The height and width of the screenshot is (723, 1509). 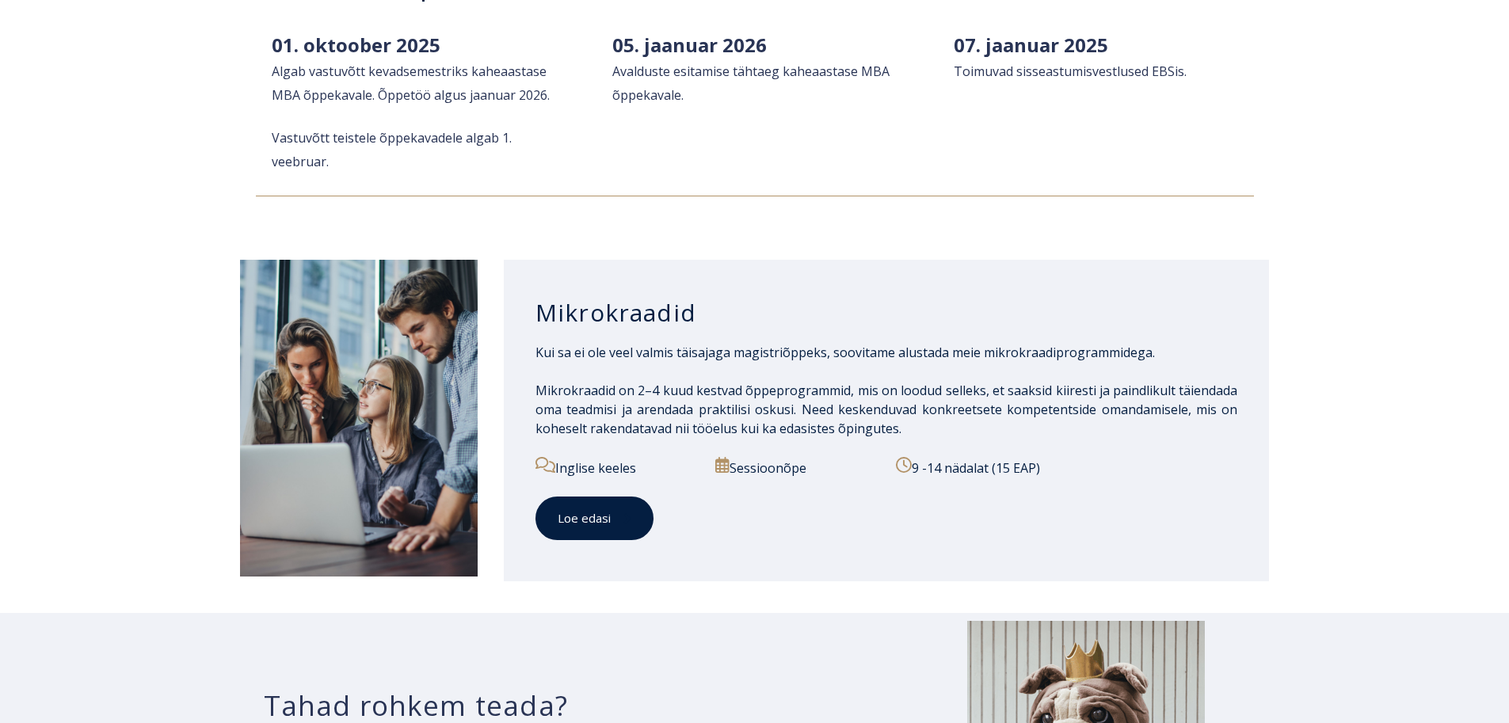 I want to click on span: Mikrokraadid on 2–4 kuud kestvad õppeprogrammid, mis on loodud selleks, et saaksid kiiresti ja pa..., so click(x=886, y=410).